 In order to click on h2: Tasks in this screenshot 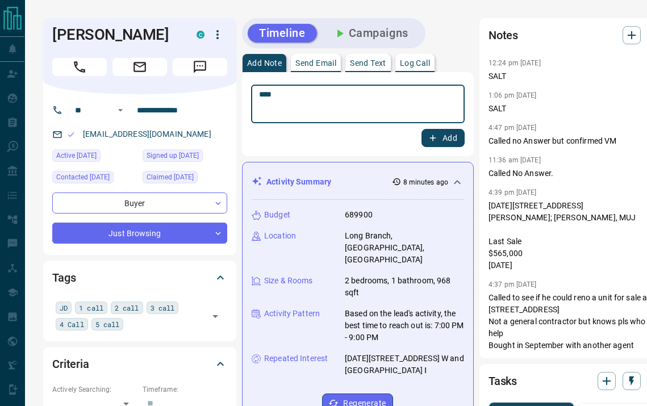, I will do `click(503, 381)`.